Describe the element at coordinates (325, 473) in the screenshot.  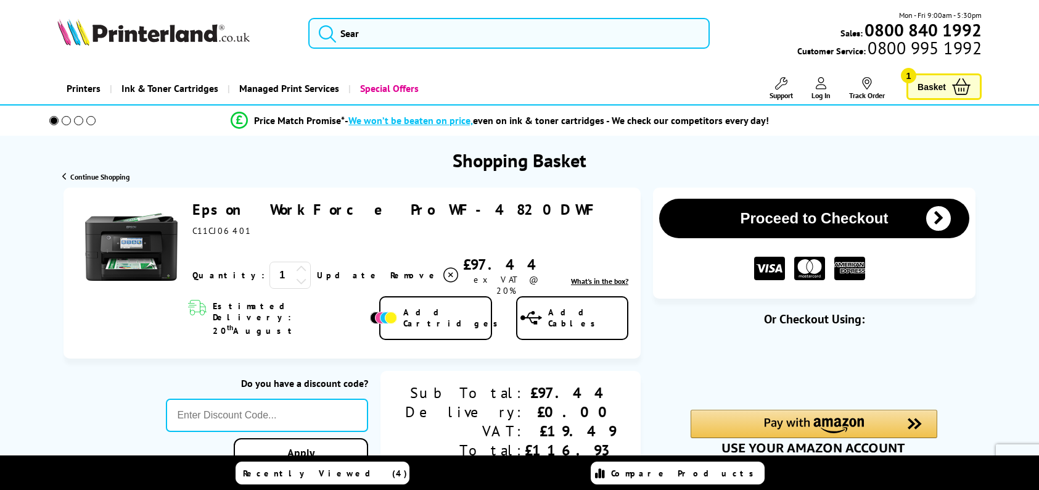
I see `span: Recently Viewed (4)` at that location.